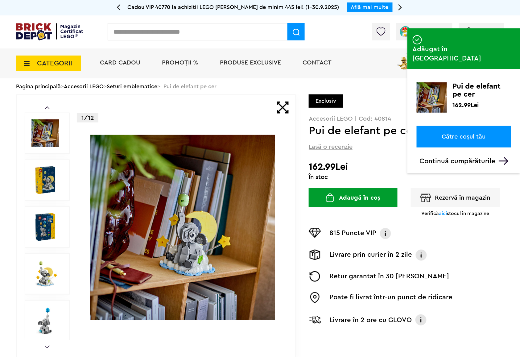 The width and height of the screenshot is (520, 357). I want to click on span: aici, so click(443, 214).